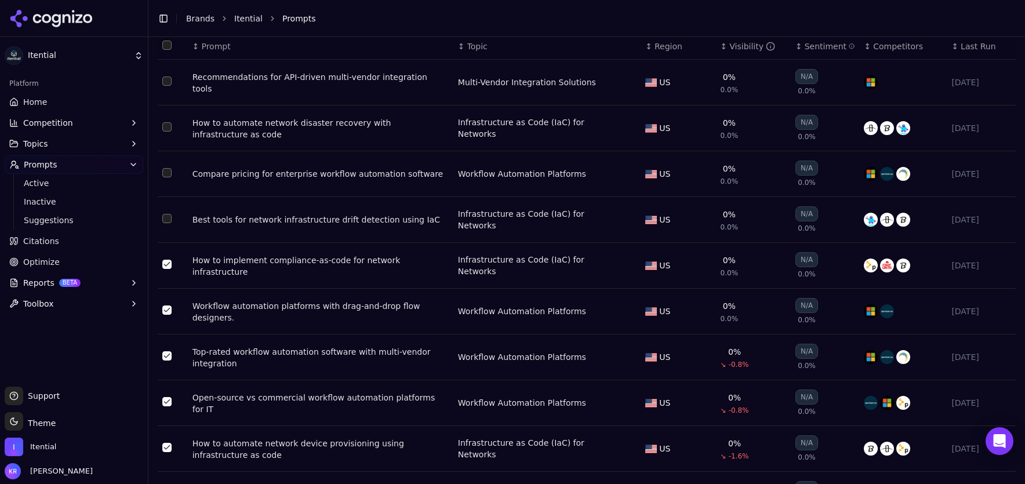 The width and height of the screenshot is (1025, 484). Describe the element at coordinates (200, 19) in the screenshot. I see `a: Brands` at that location.